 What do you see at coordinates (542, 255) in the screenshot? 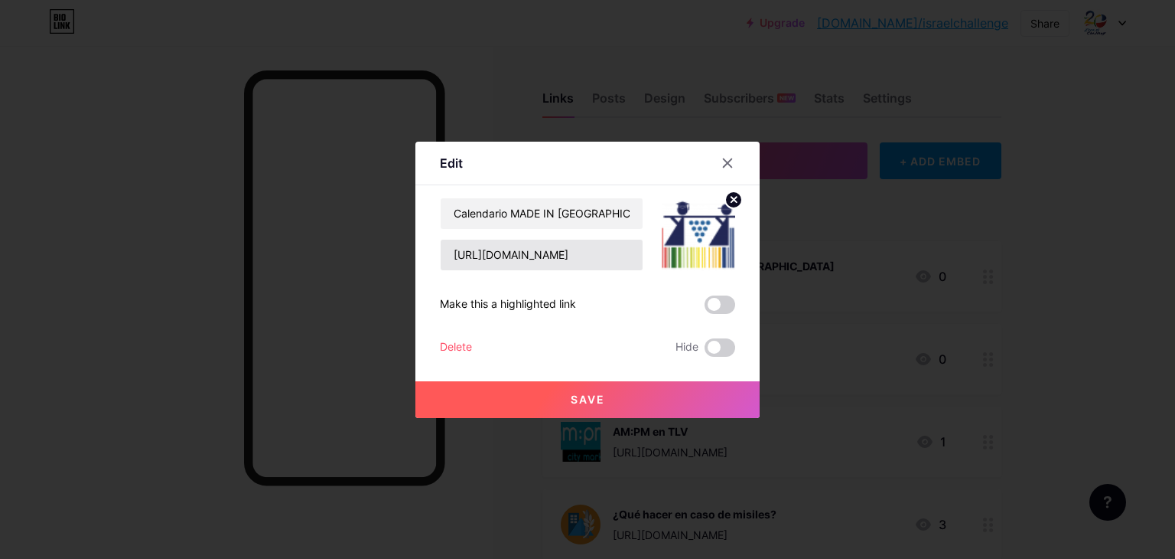
I see `input: URL` at bounding box center [542, 255].